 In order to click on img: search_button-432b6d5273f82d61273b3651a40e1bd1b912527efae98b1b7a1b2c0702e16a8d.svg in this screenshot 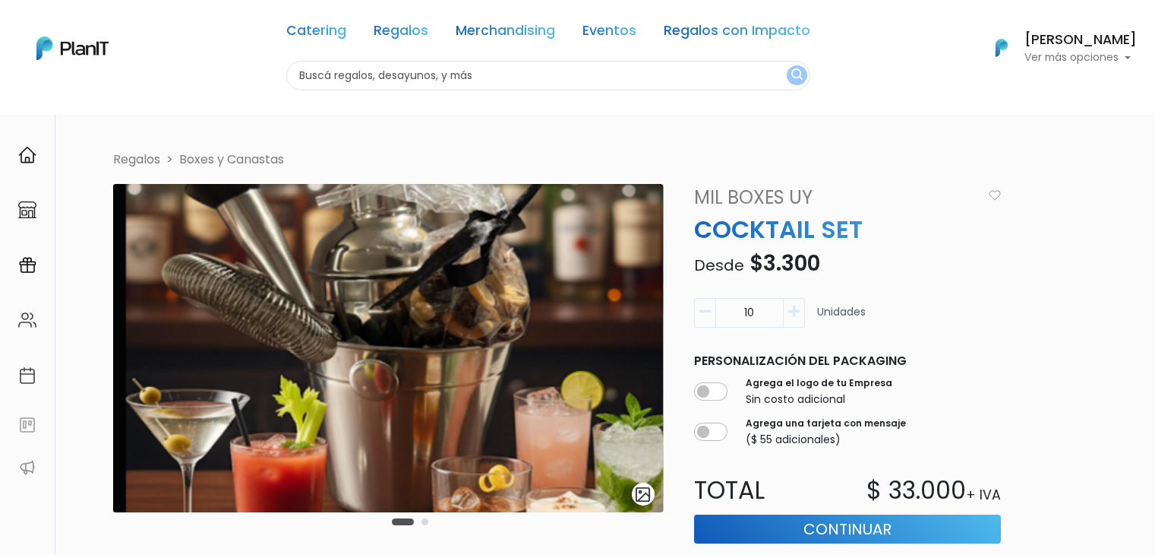, I will do `click(797, 75)`.